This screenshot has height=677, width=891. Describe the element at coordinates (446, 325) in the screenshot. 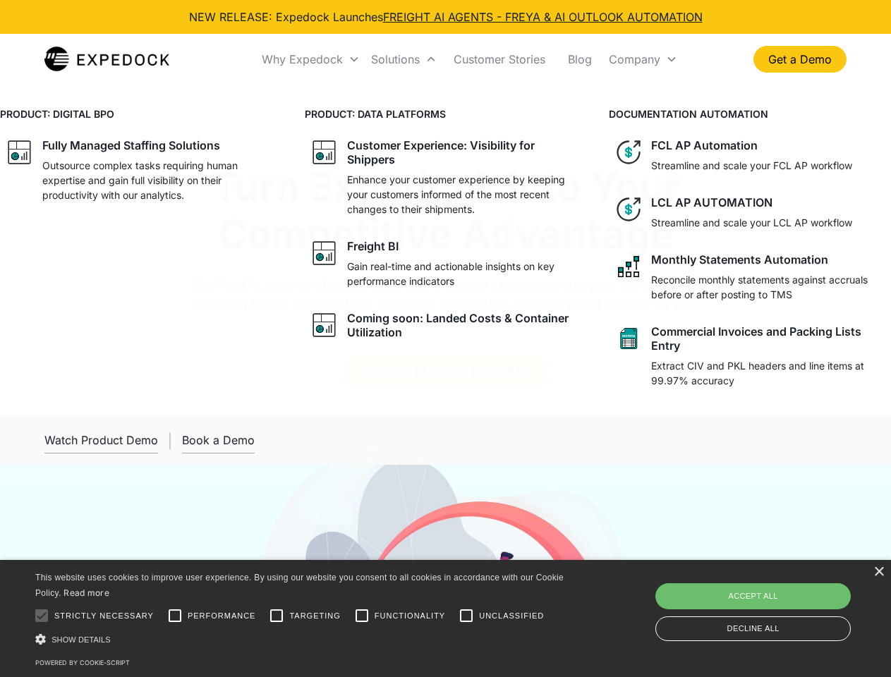

I see `a: graph iconComing soon: Landed Costs & Container Utilization` at that location.